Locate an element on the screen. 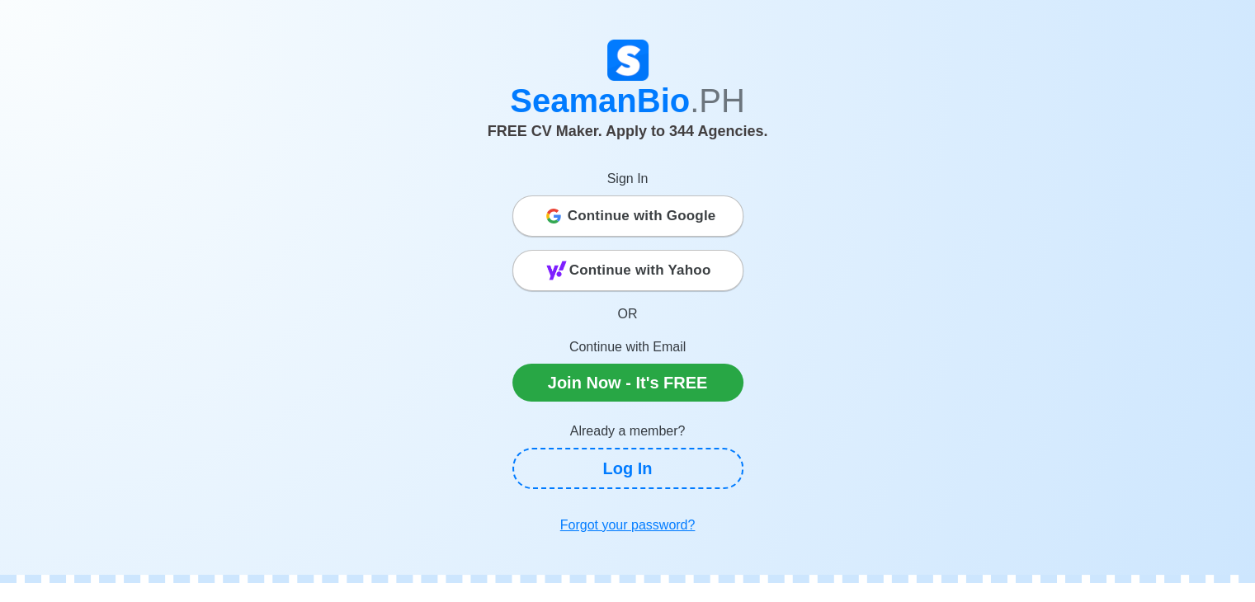 The image size is (1255, 602). u: Forgot your password? is located at coordinates (628, 525).